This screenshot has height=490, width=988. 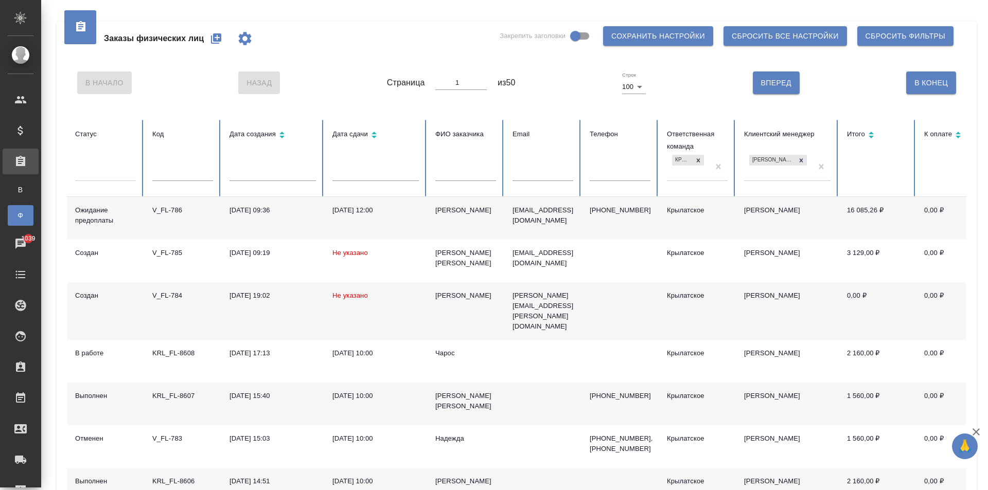 I want to click on td: 2 160,00 ₽, so click(x=877, y=361).